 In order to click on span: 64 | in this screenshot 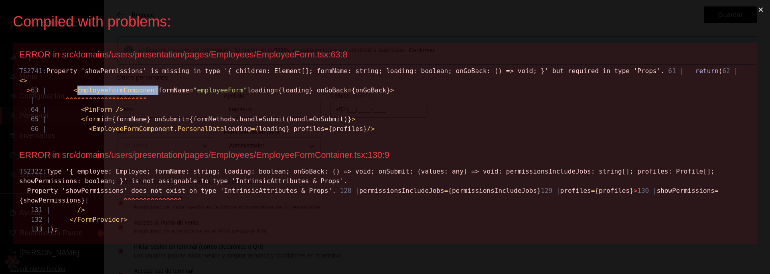, I will do `click(39, 109)`.